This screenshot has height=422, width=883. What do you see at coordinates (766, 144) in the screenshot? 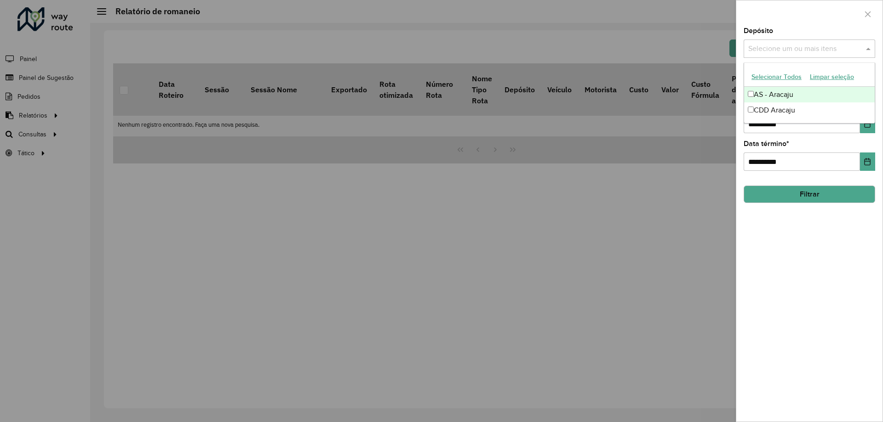
I see `label: Data término` at bounding box center [766, 144].